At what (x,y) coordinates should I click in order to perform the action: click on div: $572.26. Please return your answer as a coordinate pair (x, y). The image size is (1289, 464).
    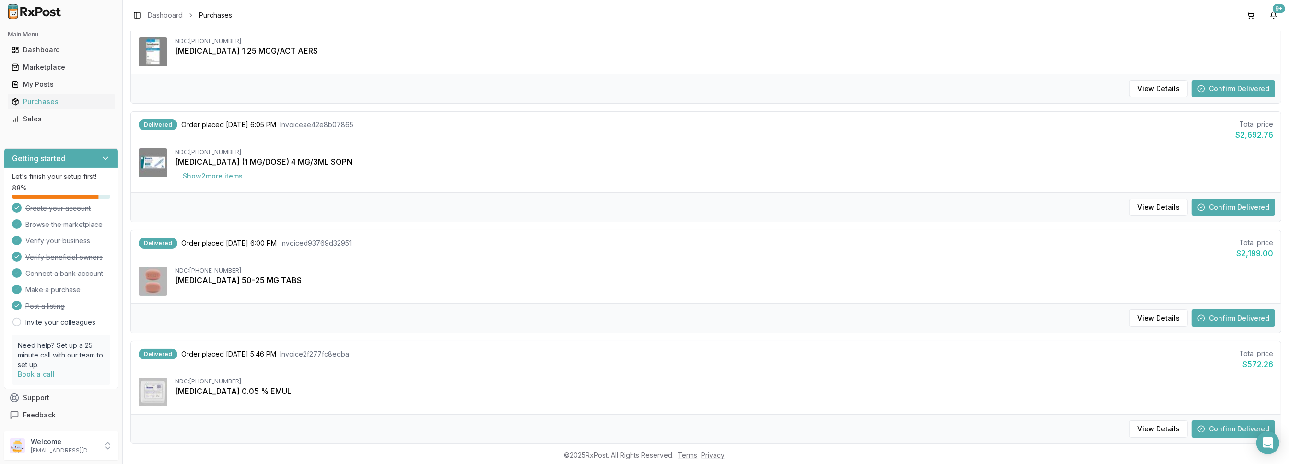
    Looking at the image, I should click on (1256, 364).